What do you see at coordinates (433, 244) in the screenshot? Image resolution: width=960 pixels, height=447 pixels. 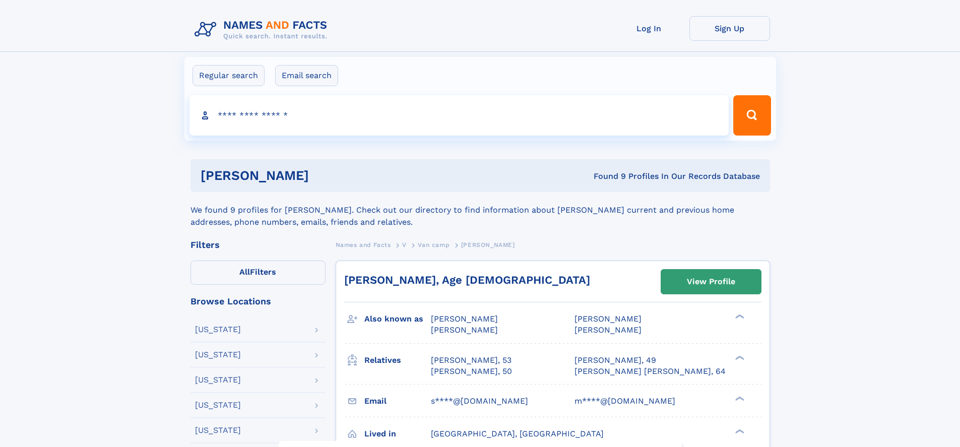 I see `a: Van camp` at bounding box center [433, 244].